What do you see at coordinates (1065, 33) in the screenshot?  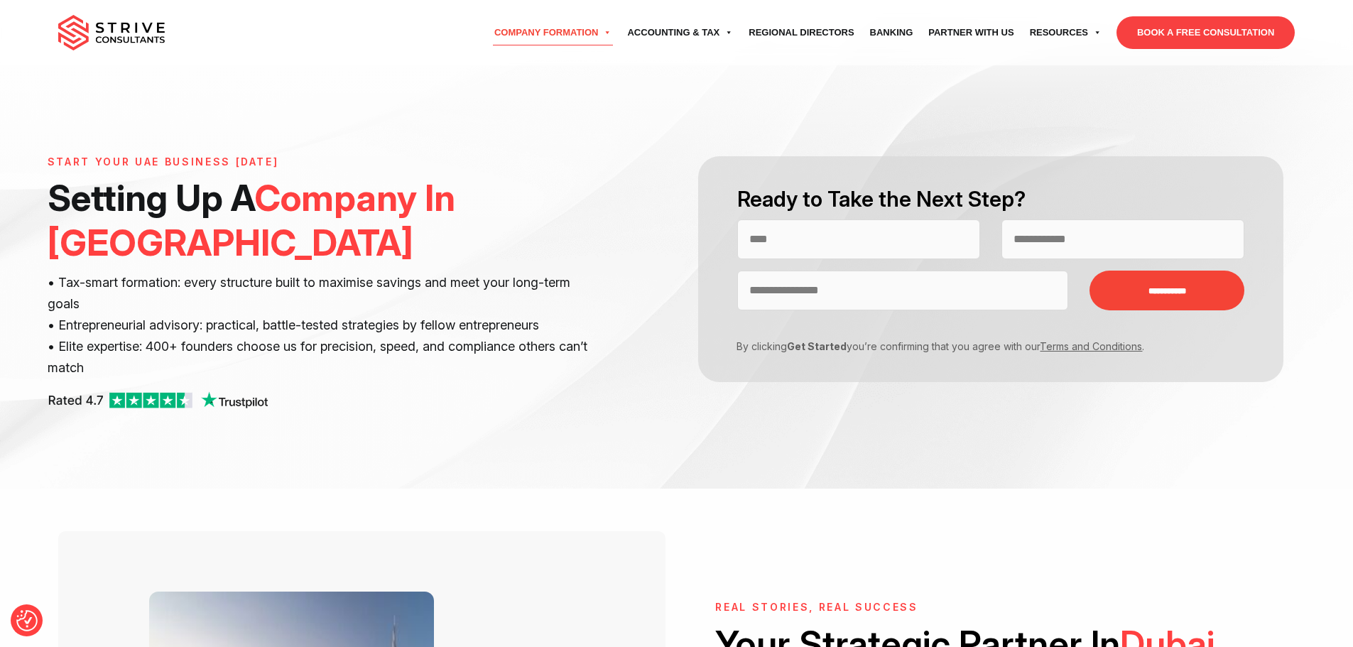 I see `a: Resources` at bounding box center [1065, 33].